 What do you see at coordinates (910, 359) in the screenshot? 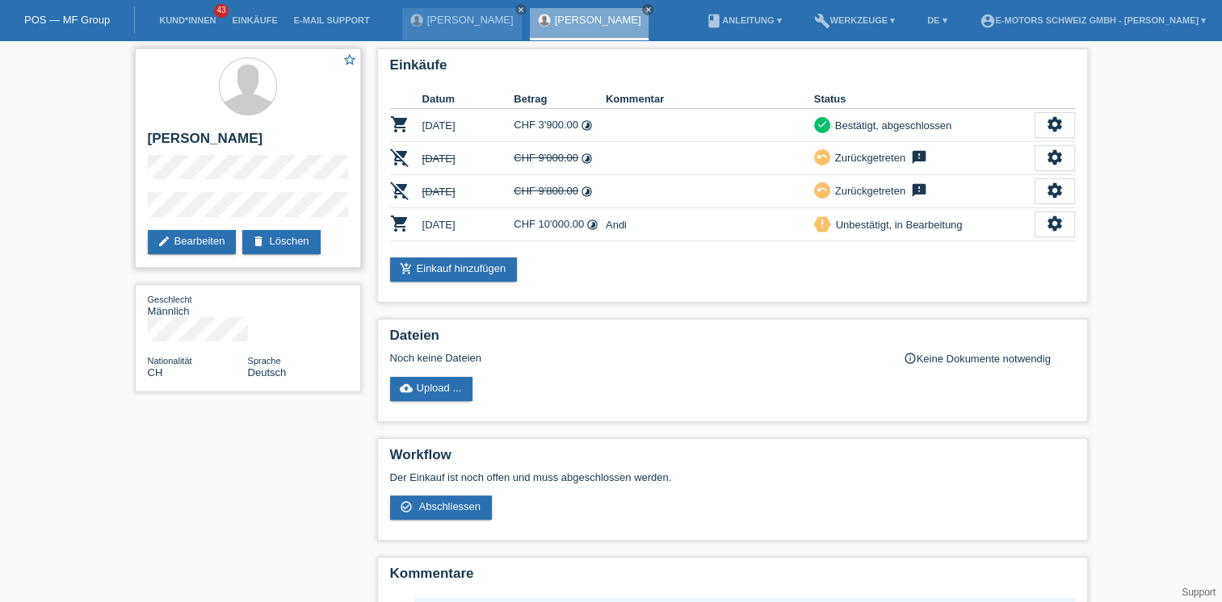
I see `i: info_outline` at bounding box center [910, 359].